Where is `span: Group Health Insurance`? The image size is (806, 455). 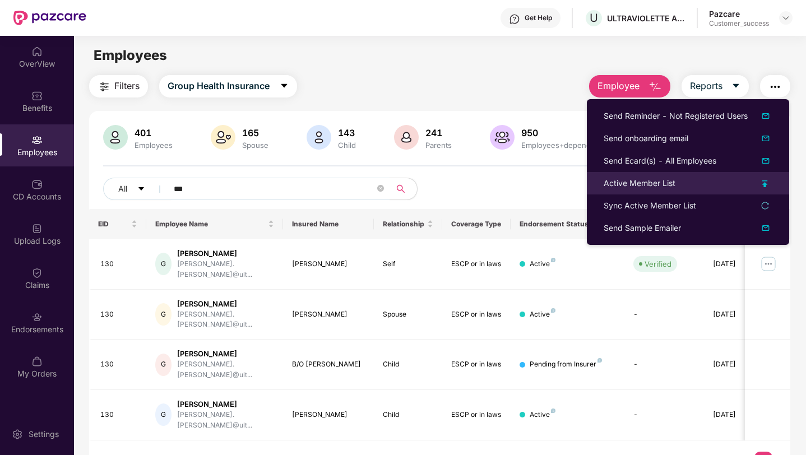 span: Group Health Insurance is located at coordinates (219, 86).